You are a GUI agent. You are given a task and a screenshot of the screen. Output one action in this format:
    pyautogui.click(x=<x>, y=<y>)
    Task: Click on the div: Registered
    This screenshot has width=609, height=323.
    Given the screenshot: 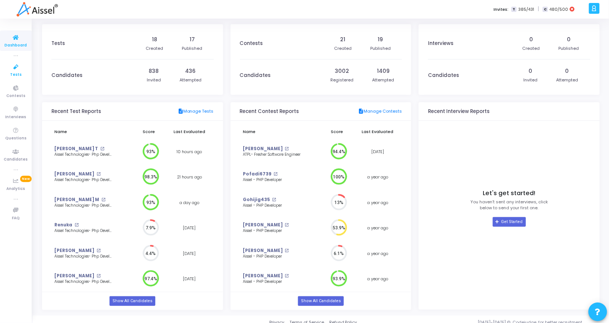 What is the action you would take?
    pyautogui.click(x=342, y=80)
    